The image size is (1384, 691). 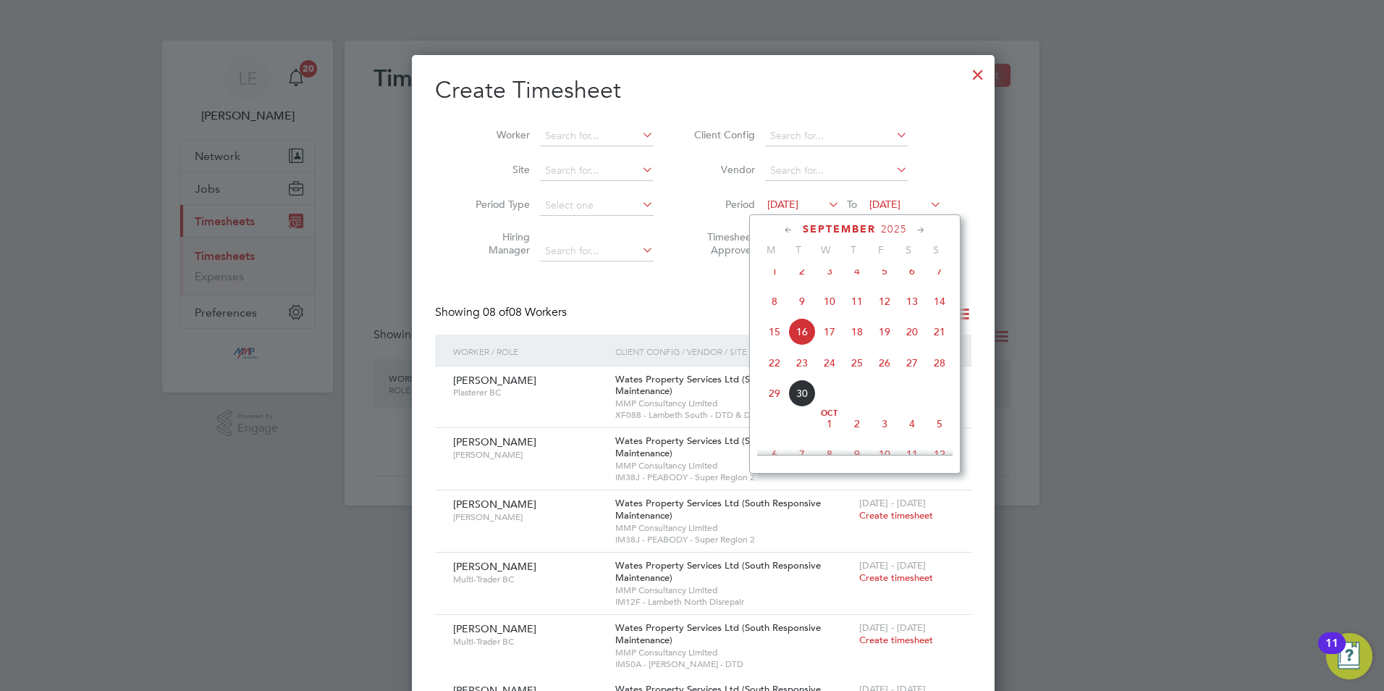 What do you see at coordinates (497, 204) in the screenshot?
I see `label: Period Type` at bounding box center [497, 204].